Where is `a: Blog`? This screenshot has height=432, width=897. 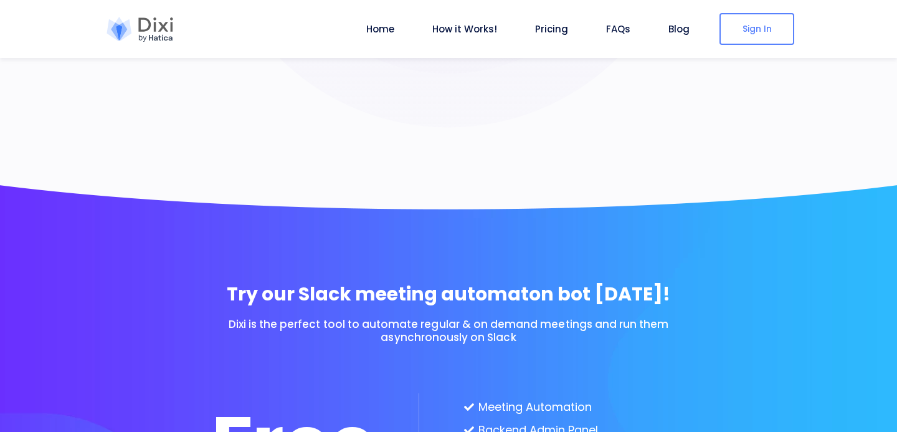 a: Blog is located at coordinates (679, 29).